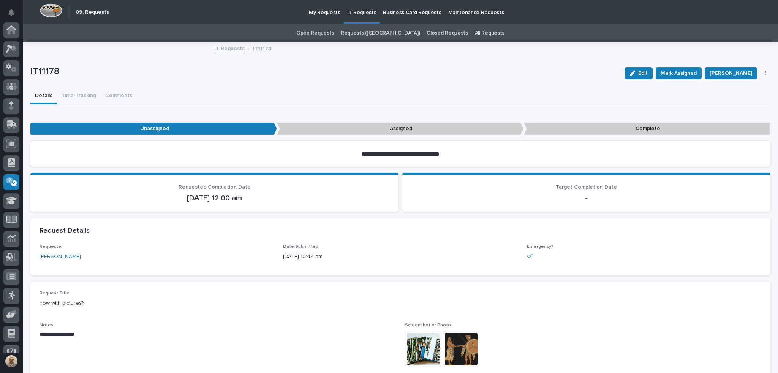 The width and height of the screenshot is (778, 373). I want to click on p: Complete, so click(647, 129).